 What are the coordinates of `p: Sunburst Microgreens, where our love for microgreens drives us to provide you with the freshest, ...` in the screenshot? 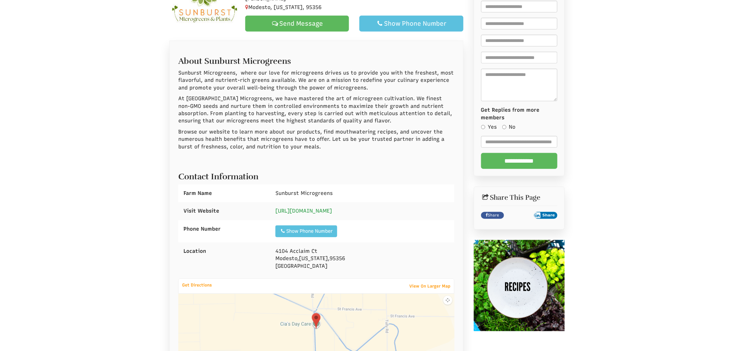 It's located at (316, 80).